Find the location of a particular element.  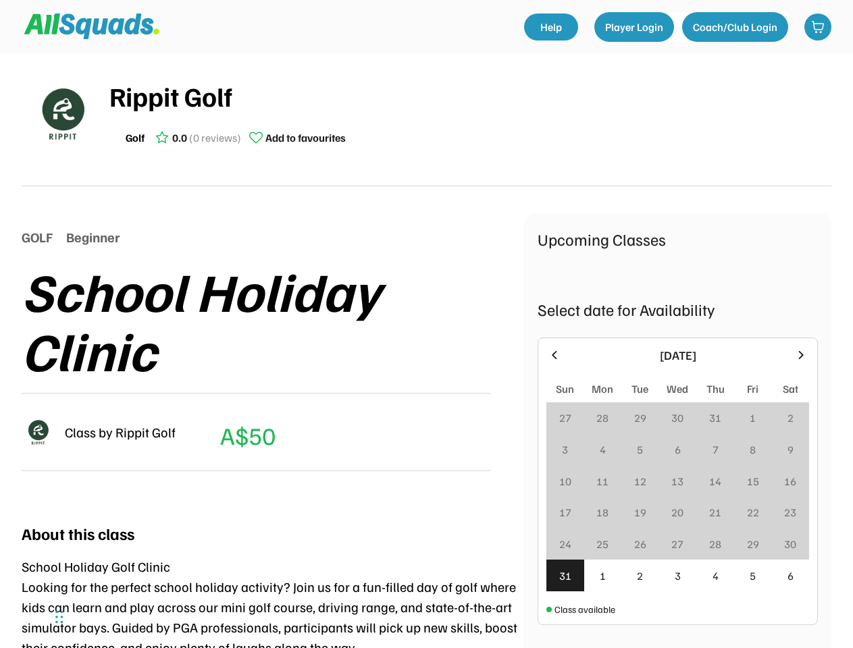

div: Fri is located at coordinates (752, 389).